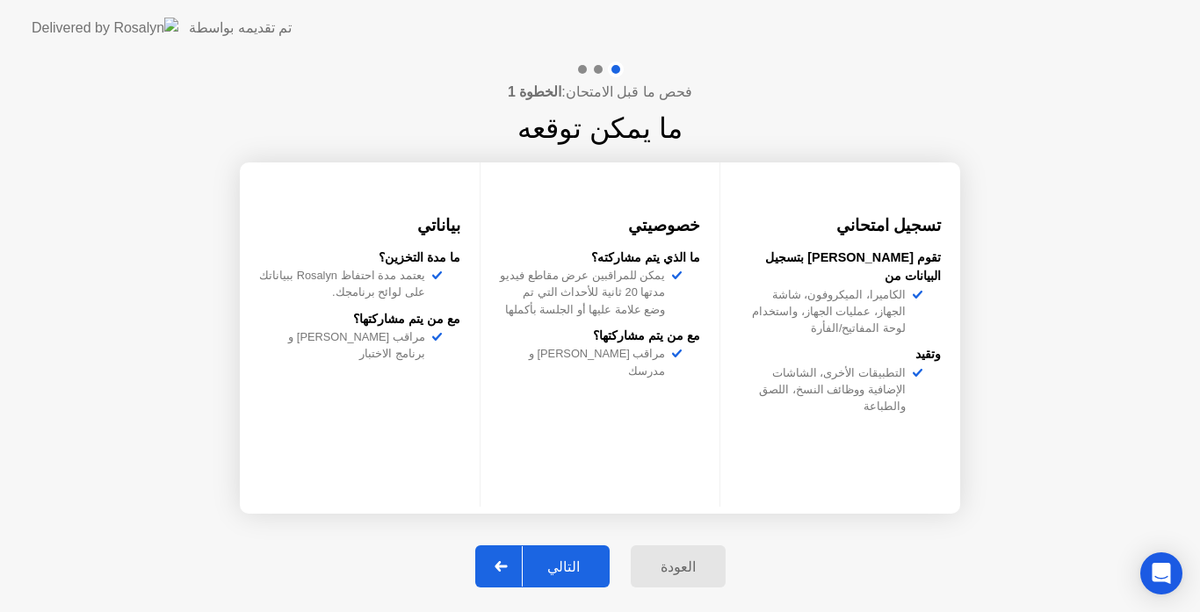  What do you see at coordinates (586, 293) in the screenshot?
I see `div: يمكن للمراقبين عرض مقاطع فيديو مدتها 20 ثانية للأحداث التي تم وضع علامة عليها أو الجلسة بأكملها` at bounding box center [586, 293].